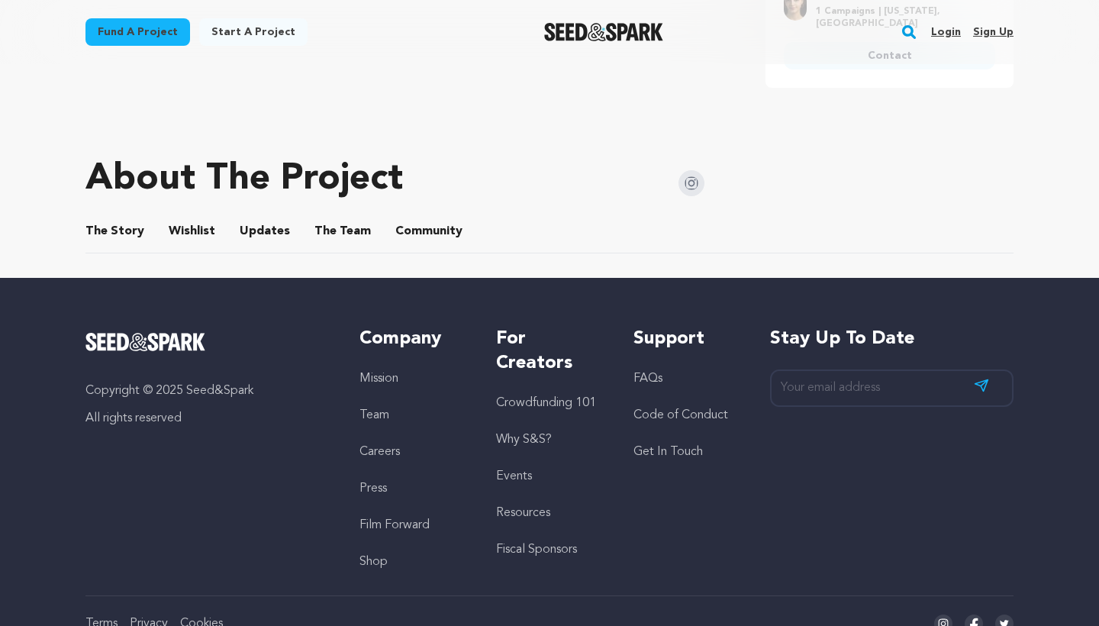  I want to click on a: Crowdfunding 101, so click(545, 403).